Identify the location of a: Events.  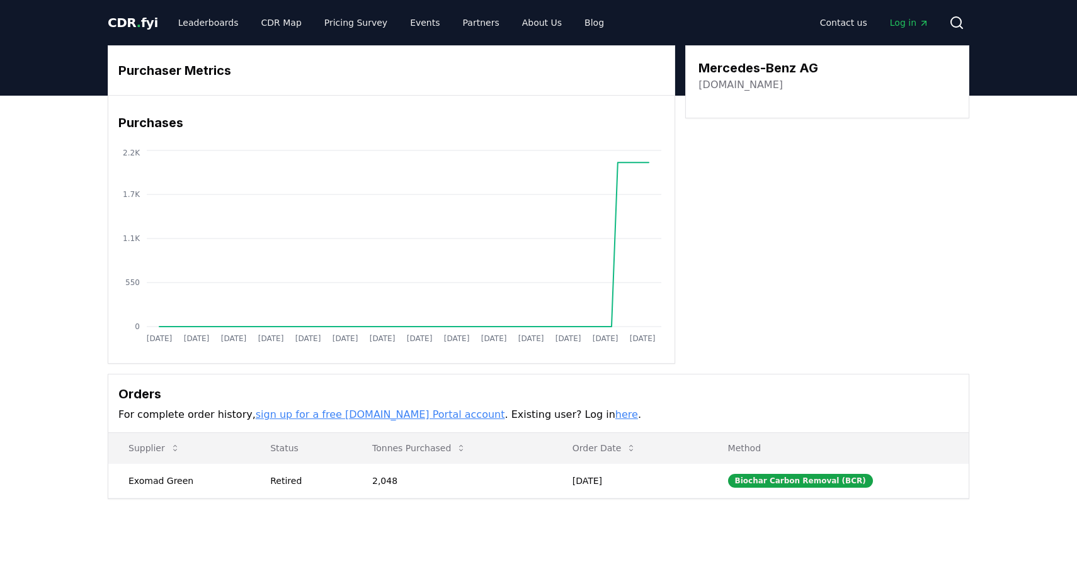
(425, 23).